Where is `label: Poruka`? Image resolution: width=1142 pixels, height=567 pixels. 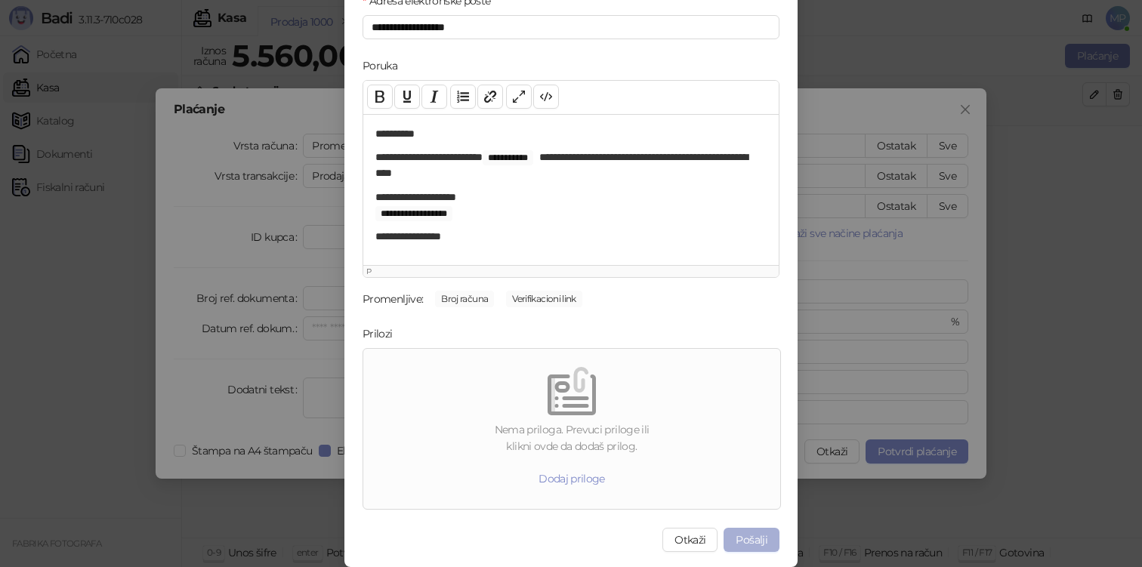
label: Poruka is located at coordinates (385, 66).